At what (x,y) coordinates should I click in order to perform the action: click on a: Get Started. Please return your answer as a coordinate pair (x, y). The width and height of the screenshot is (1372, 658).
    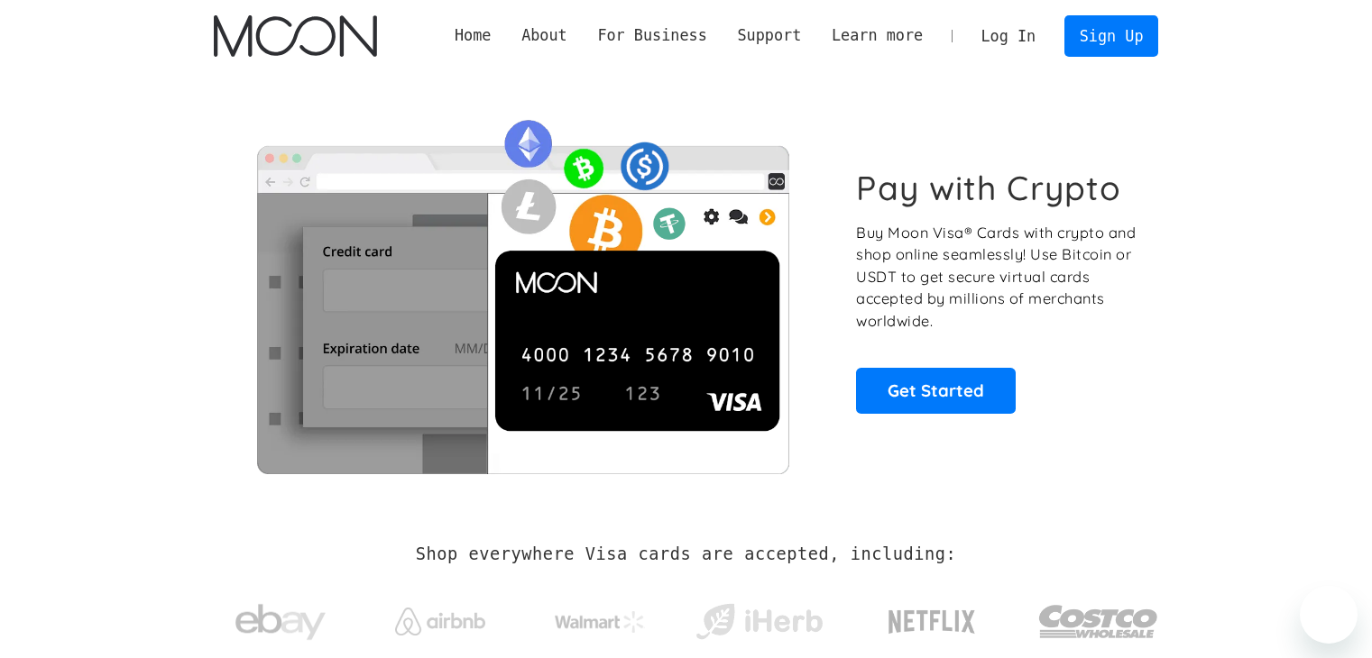
    Looking at the image, I should click on (935, 390).